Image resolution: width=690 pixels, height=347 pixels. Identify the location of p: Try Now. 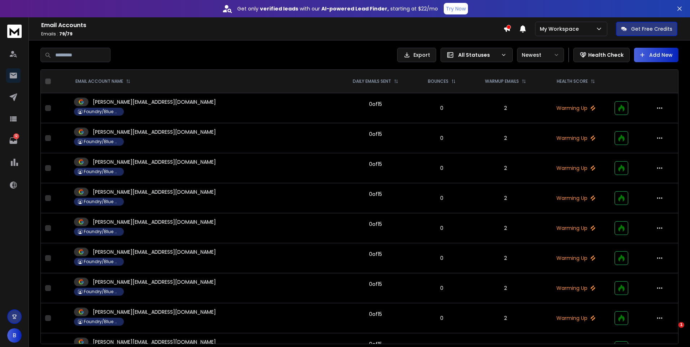
(456, 9).